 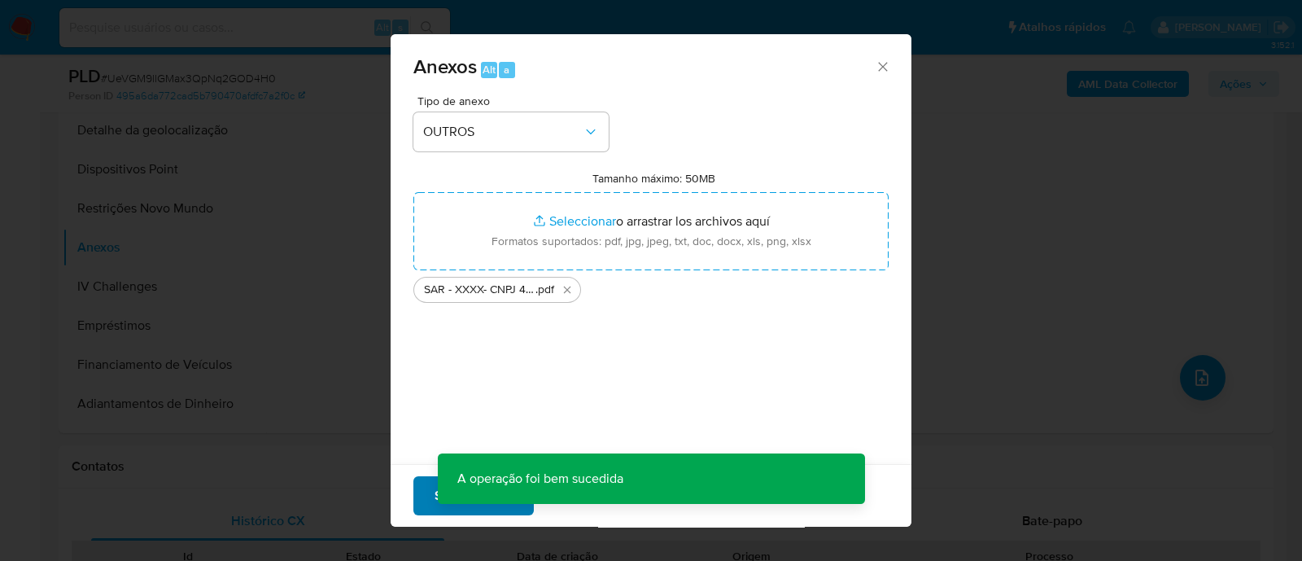 I want to click on button: Subir arquivo, so click(x=474, y=496).